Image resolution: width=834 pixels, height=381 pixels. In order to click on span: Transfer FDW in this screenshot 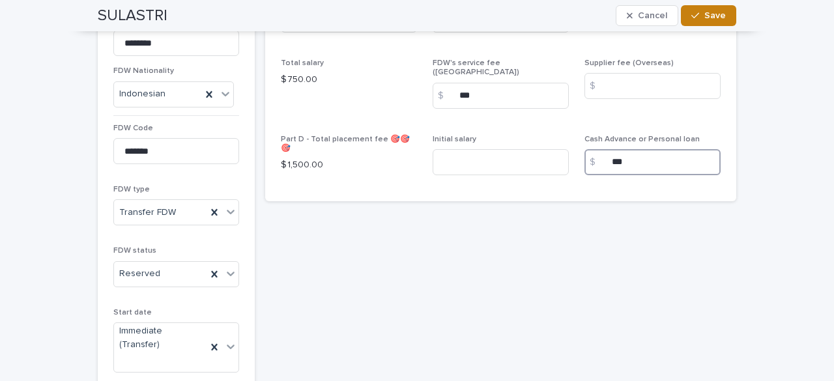, I will do `click(147, 213)`.